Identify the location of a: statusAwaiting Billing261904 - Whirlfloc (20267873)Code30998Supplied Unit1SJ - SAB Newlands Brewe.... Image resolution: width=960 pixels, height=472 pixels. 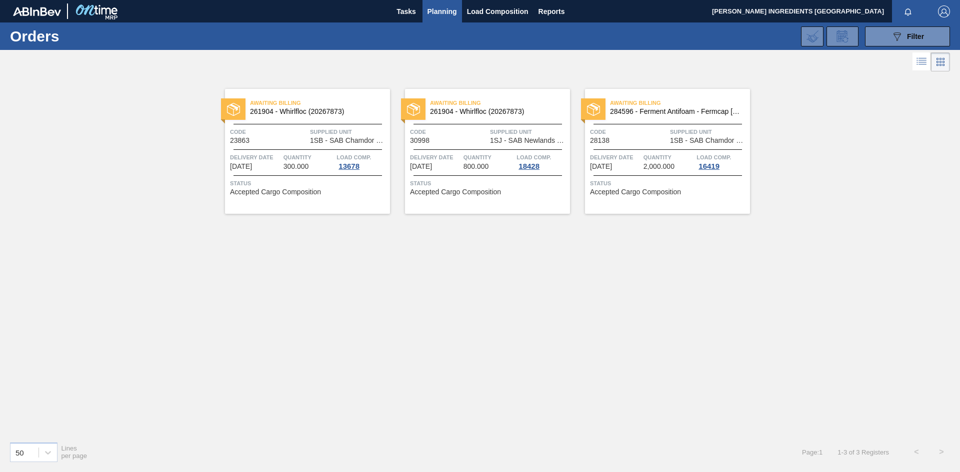
(480, 151).